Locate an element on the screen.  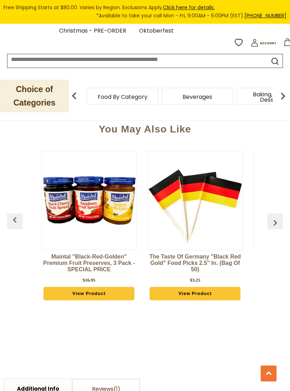
div: Free Shipping Starts at $80.00. Varies by Region. Exclusions Apply. is located at coordinates (145, 12).